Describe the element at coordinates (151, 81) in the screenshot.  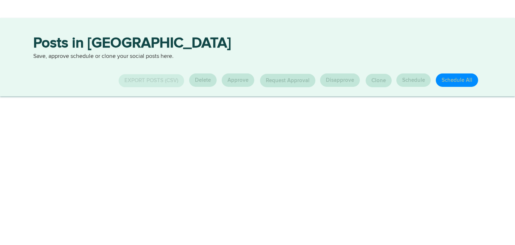
I see `button: Export Posts (CSV)` at that location.